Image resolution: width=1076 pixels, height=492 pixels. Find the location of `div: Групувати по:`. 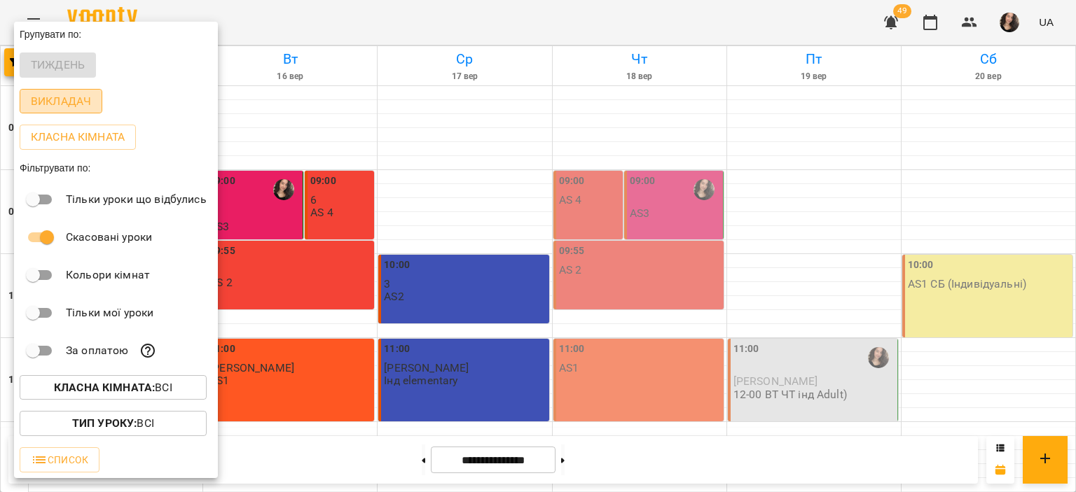

div: Групувати по: is located at coordinates (116, 34).